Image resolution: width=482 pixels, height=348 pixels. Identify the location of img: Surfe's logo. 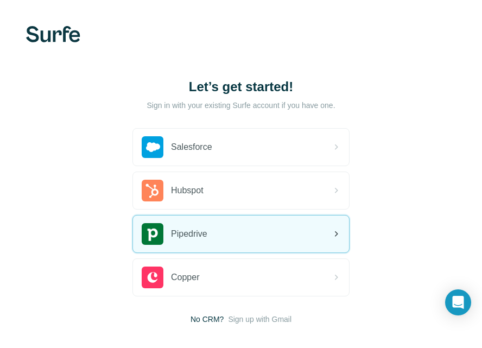
(53, 34).